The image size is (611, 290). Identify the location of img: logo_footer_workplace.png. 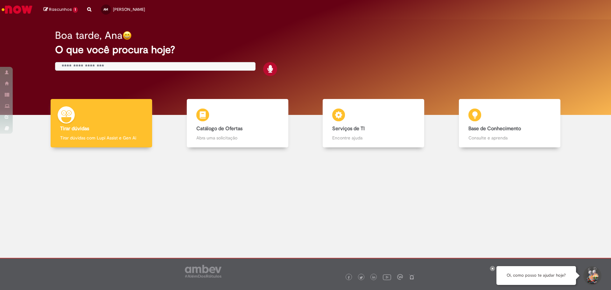
(400, 277).